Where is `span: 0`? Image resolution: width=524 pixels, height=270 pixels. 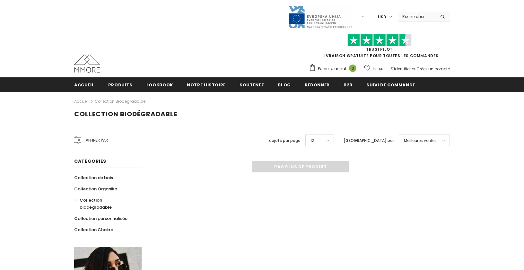 span: 0 is located at coordinates (352, 68).